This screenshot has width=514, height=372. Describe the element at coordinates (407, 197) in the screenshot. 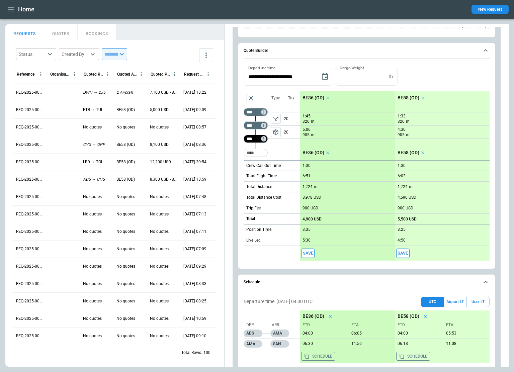

I see `p: 4,590 USD` at that location.